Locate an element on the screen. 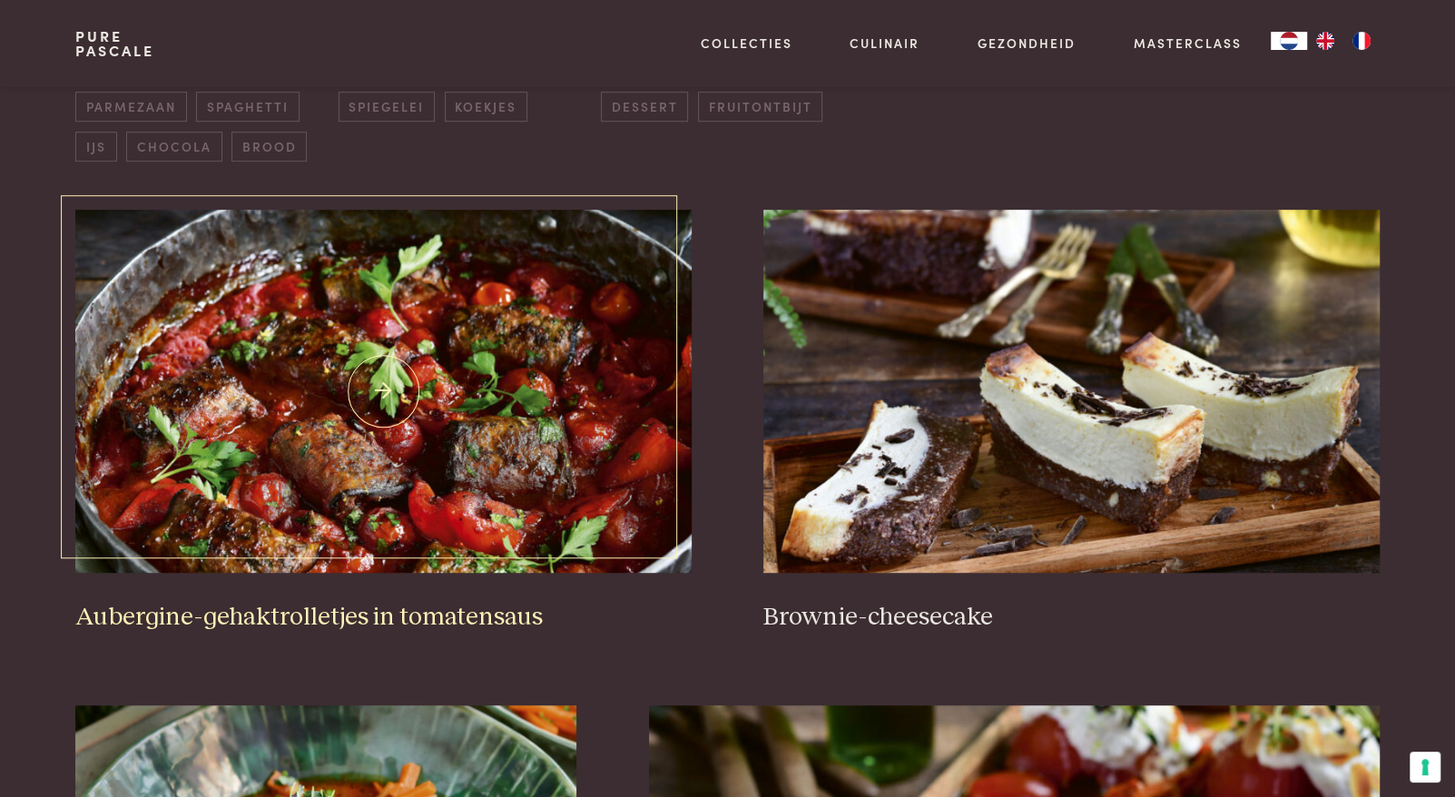  h3: Brownie-cheesecake is located at coordinates (1071, 617).